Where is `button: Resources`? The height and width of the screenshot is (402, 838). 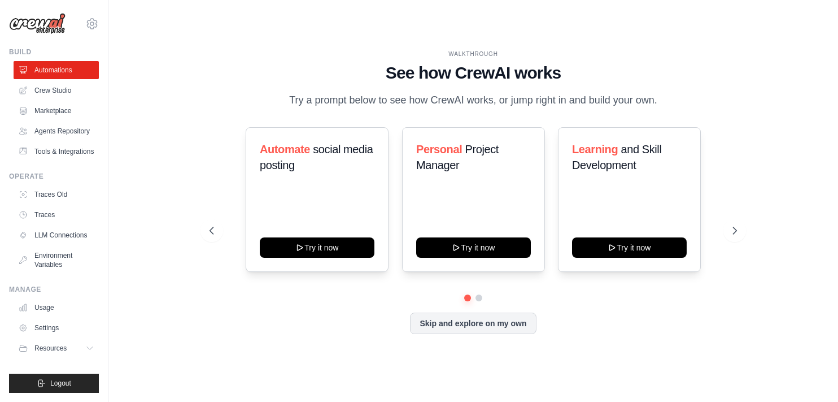 button: Resources is located at coordinates (56, 348).